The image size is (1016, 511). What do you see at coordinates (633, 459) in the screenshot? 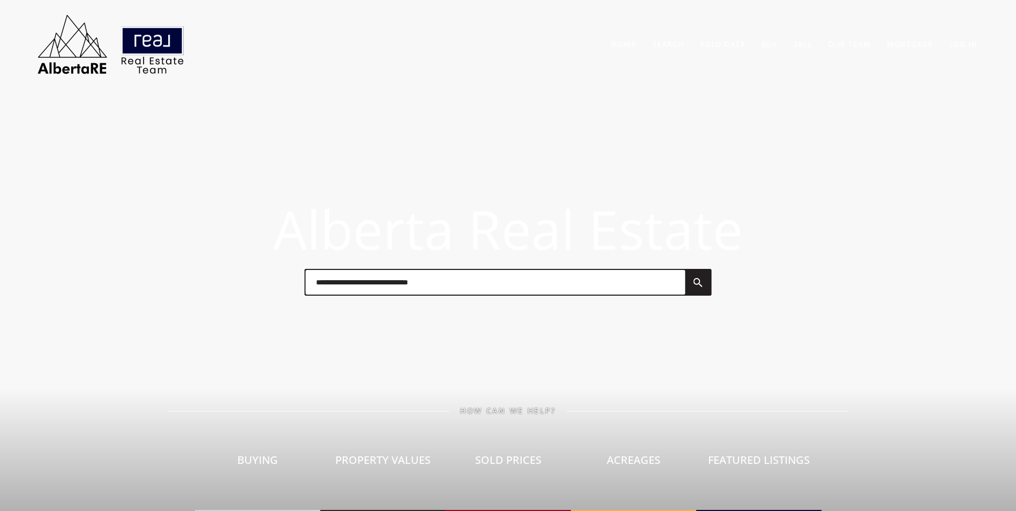
I see `span: Acreages` at bounding box center [633, 459].